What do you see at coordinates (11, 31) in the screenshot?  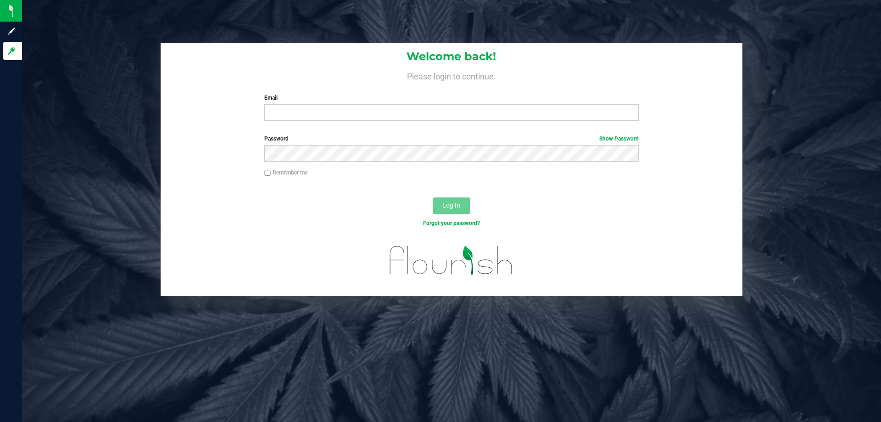 I see `inline-svg: Sign up` at bounding box center [11, 31].